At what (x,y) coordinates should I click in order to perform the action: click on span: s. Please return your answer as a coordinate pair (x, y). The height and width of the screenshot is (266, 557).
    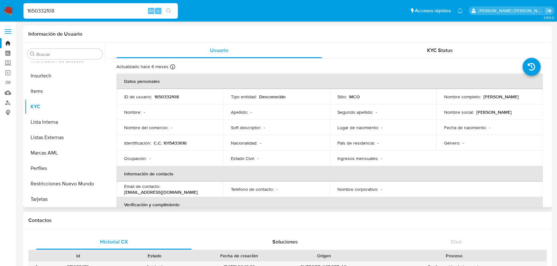
    Looking at the image, I should click on (158, 11).